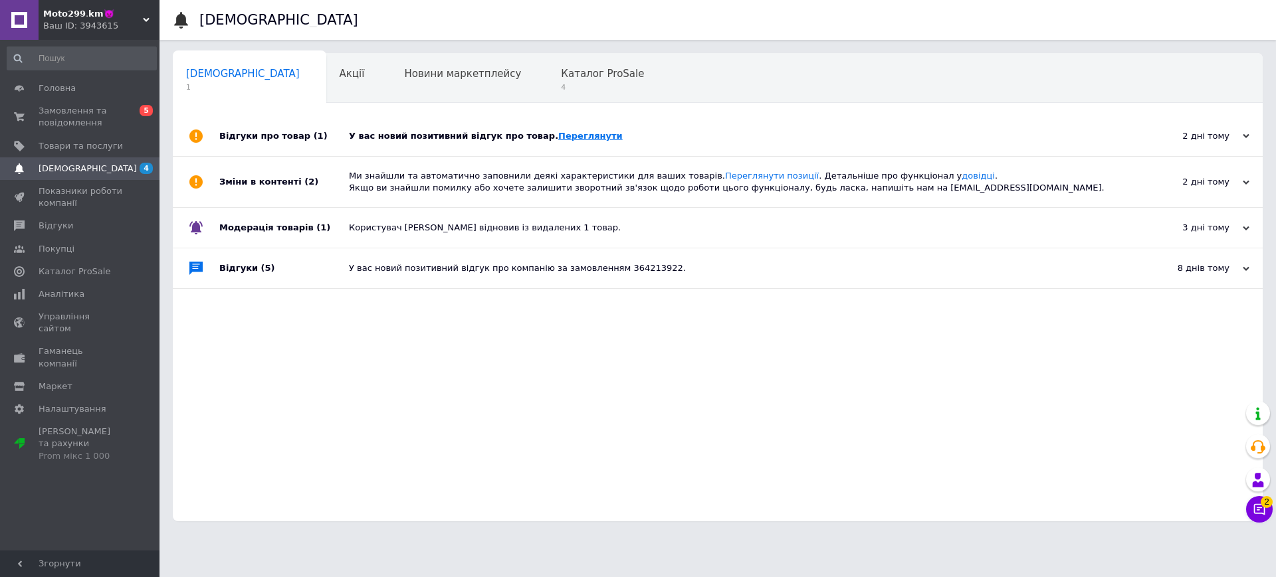  What do you see at coordinates (146, 110) in the screenshot?
I see `span: 5` at bounding box center [146, 110].